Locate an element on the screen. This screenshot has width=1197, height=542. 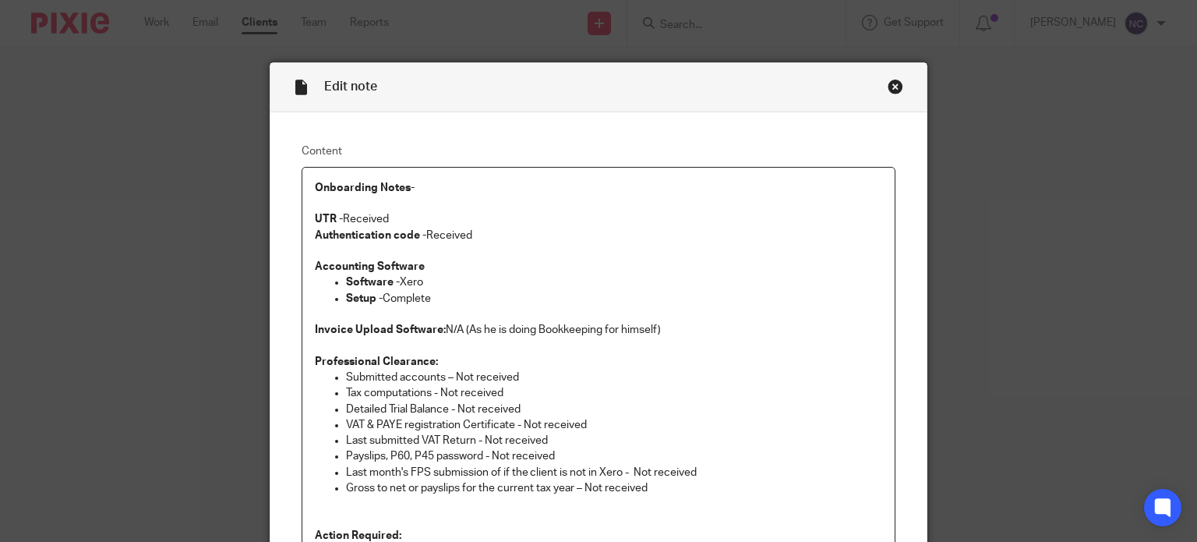
p: Detailed Trial Balance - Not received is located at coordinates (614, 409).